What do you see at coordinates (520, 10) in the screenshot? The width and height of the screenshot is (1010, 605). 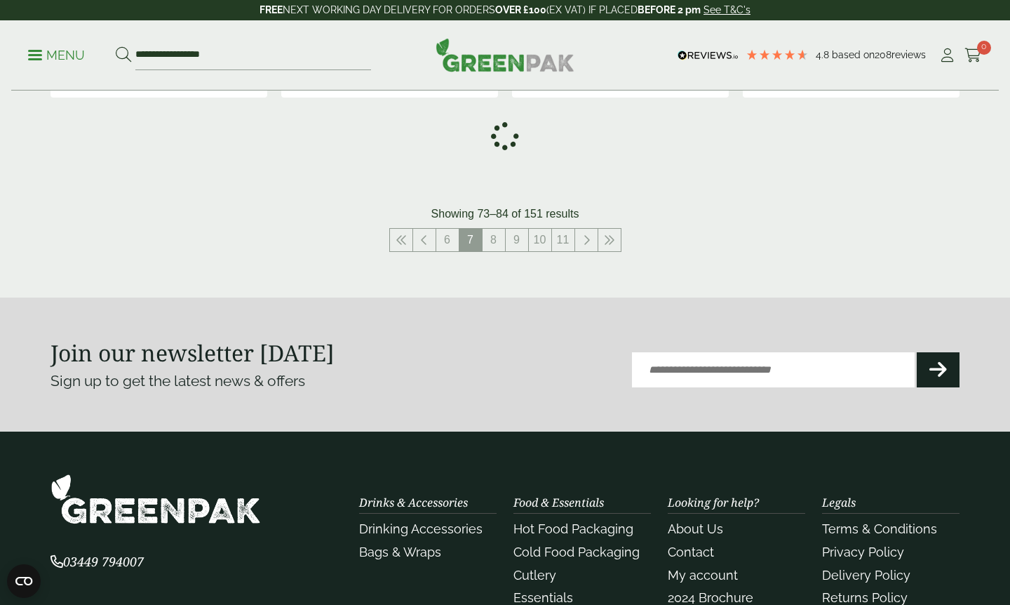 I see `strong: OVER £100` at bounding box center [520, 10].